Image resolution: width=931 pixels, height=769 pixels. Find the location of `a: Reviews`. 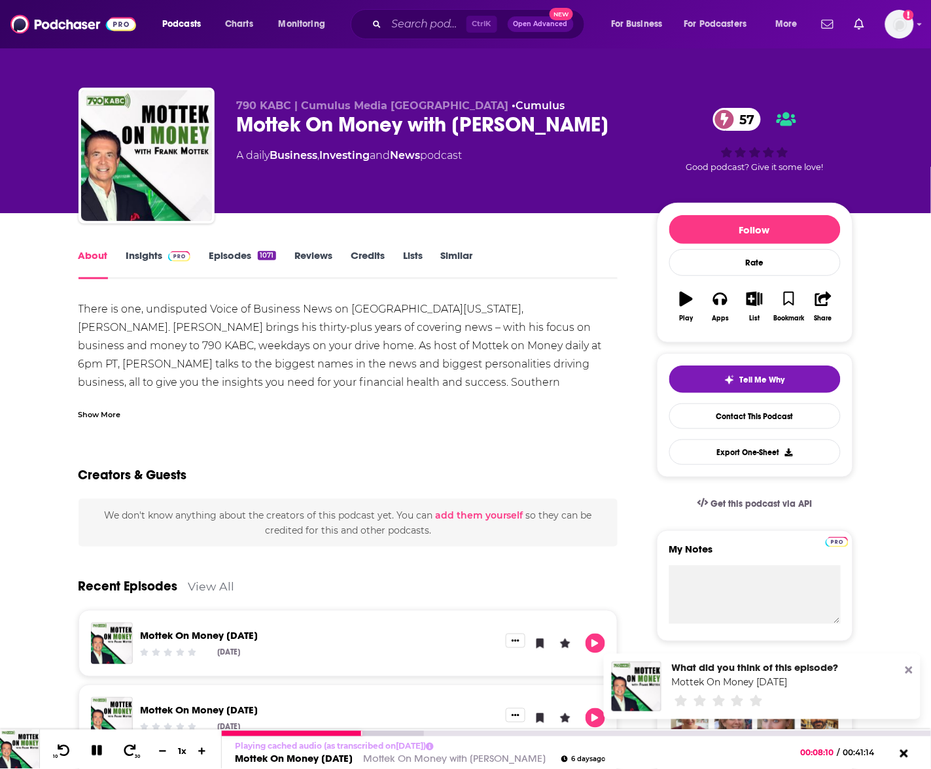

a: Reviews is located at coordinates (313, 264).